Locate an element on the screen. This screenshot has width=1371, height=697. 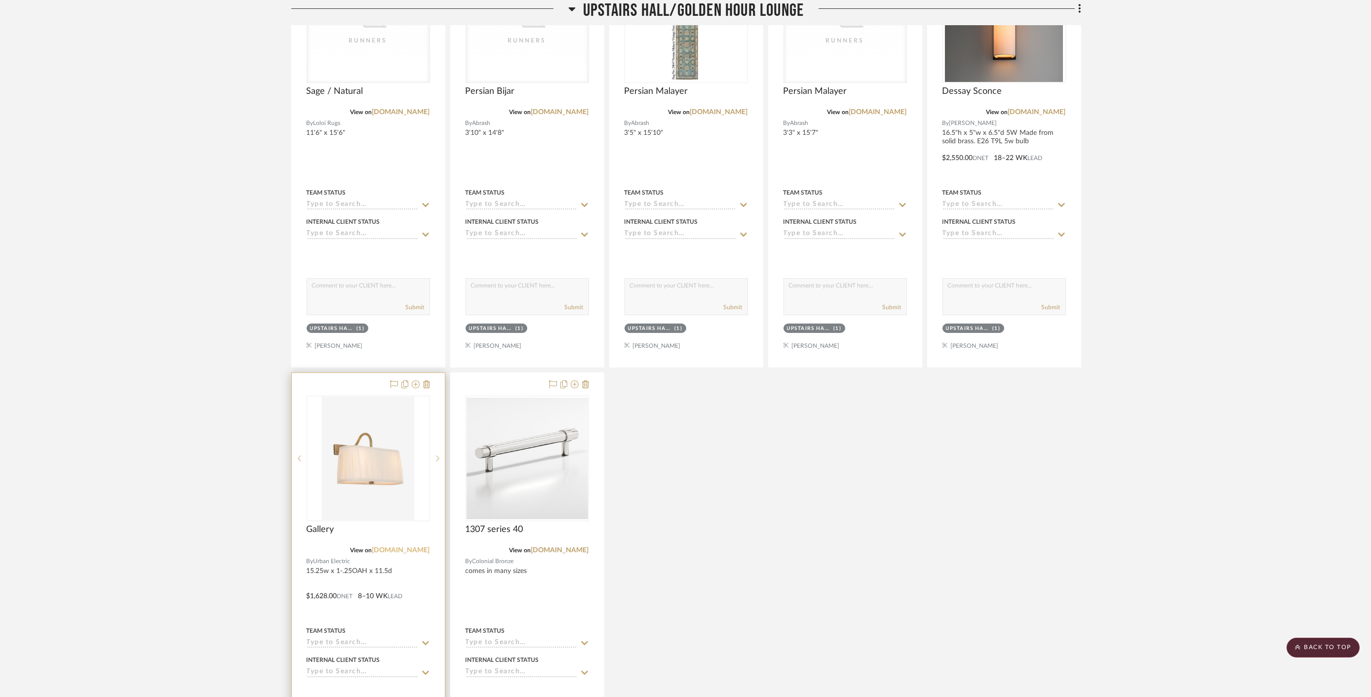
img: 1307 series 40 is located at coordinates (527, 458).